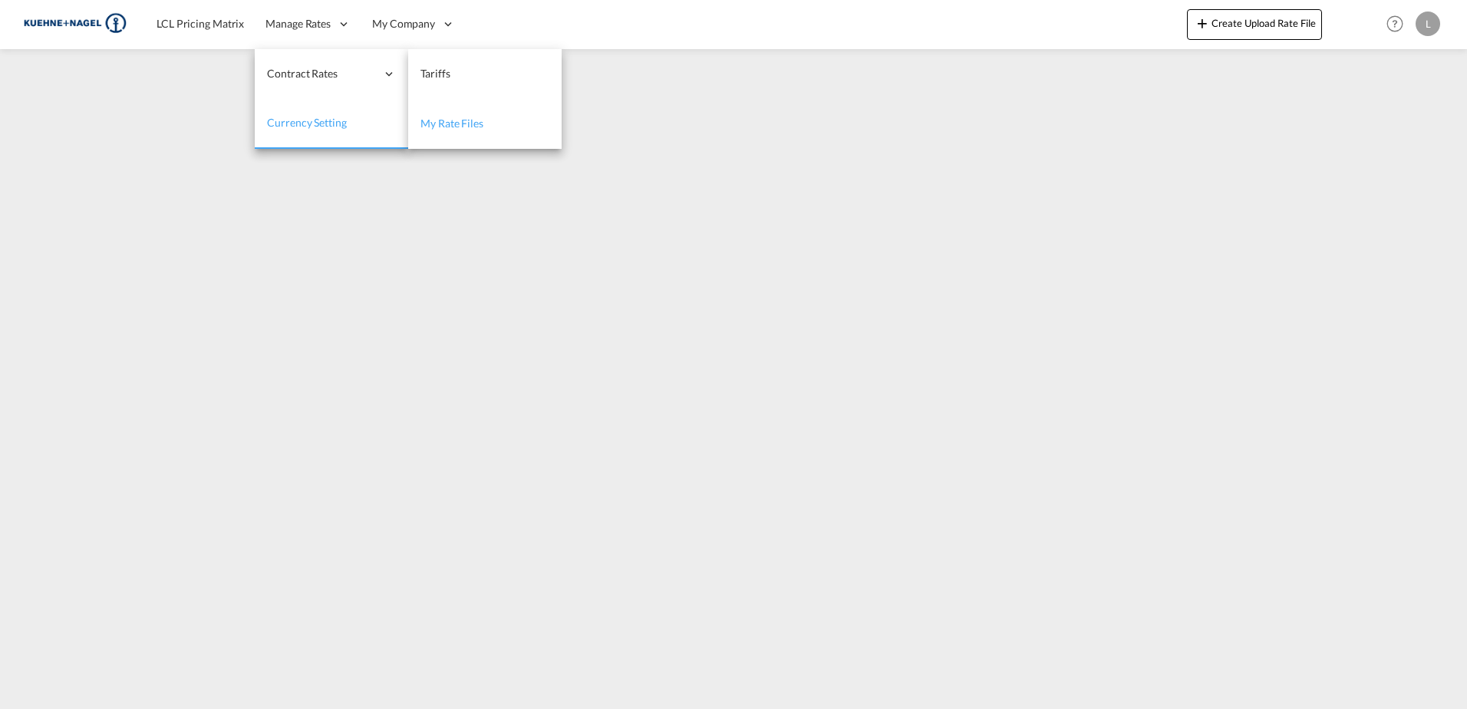  What do you see at coordinates (452, 123) in the screenshot?
I see `span: My Rate Files` at bounding box center [452, 123].